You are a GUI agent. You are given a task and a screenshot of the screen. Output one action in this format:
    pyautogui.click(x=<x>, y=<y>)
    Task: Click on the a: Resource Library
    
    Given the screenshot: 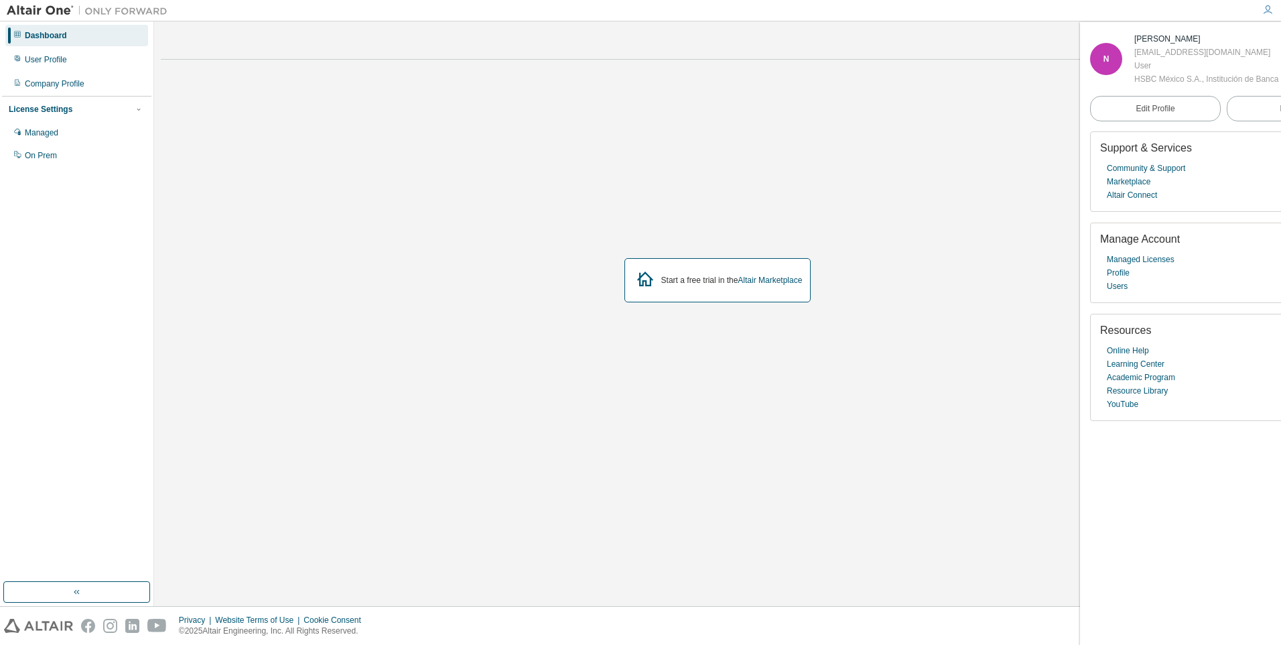 What is the action you would take?
    pyautogui.click(x=1137, y=391)
    